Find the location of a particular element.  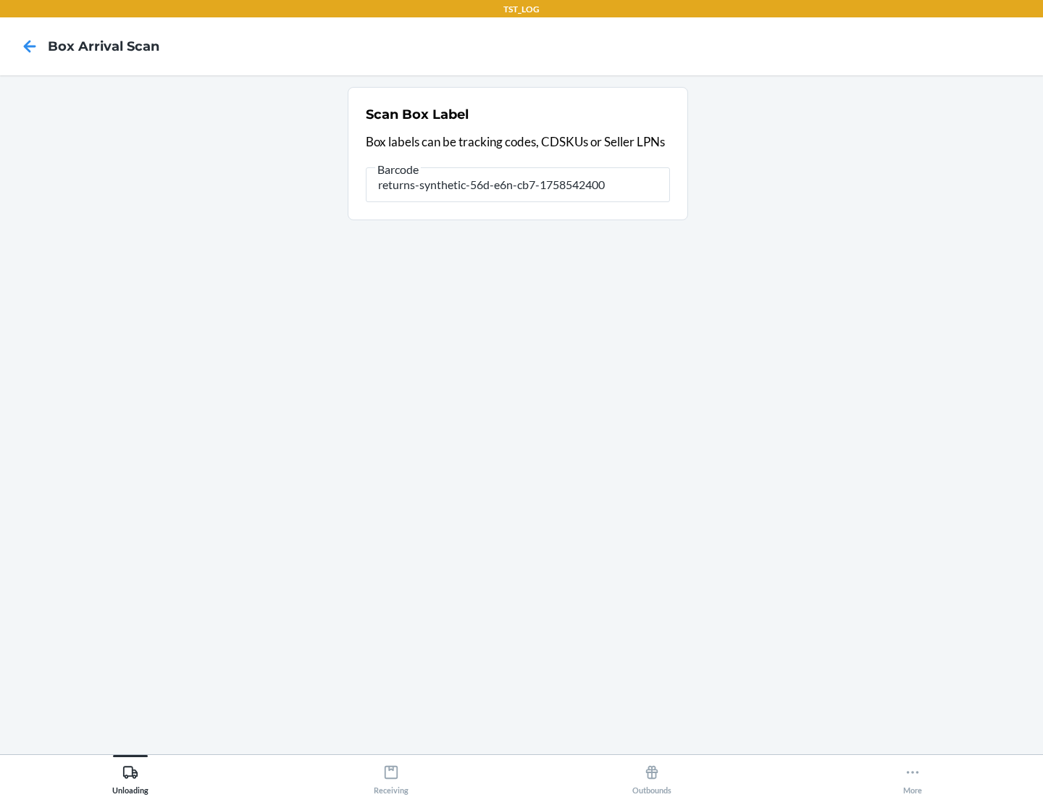

h2: Scan Box Label is located at coordinates (417, 114).